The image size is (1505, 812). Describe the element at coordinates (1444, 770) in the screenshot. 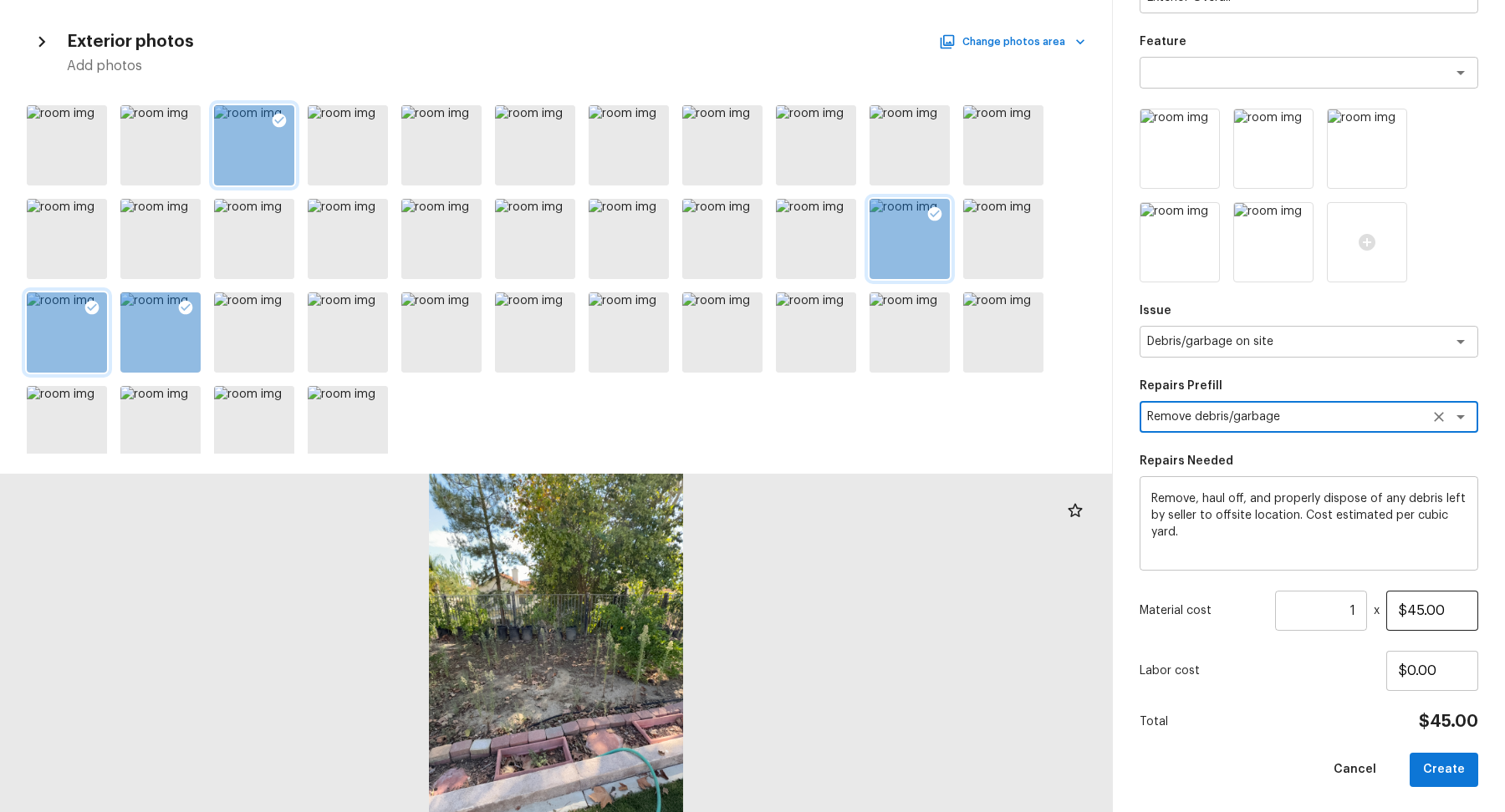

I see `button: Create` at that location.